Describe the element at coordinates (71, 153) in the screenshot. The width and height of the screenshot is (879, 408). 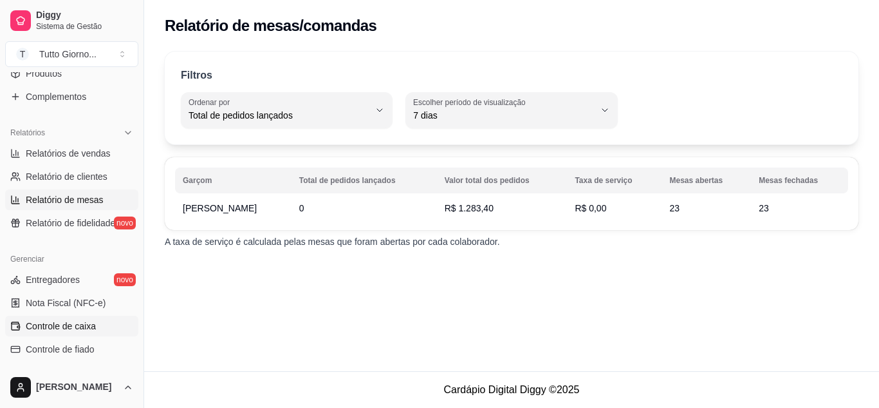
I see `a: Relatórios de vendas` at that location.